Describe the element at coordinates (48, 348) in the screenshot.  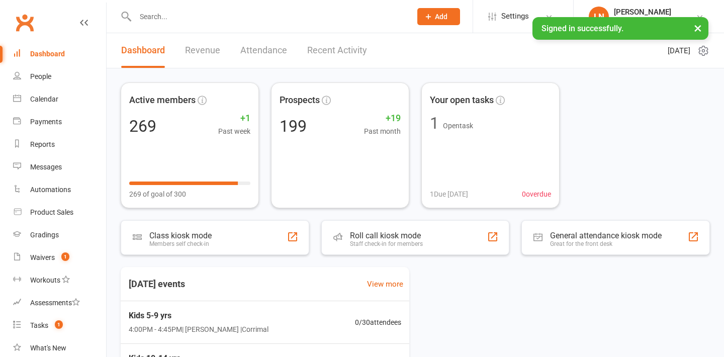
I see `div: What's New` at that location.